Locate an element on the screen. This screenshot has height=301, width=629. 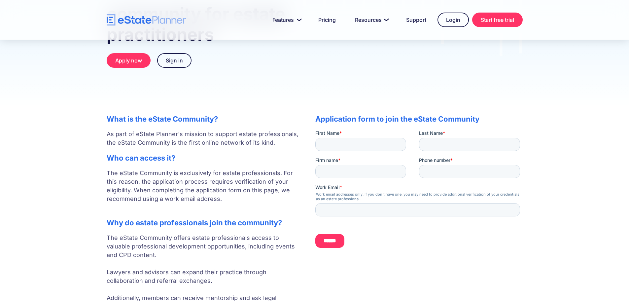
p: As part of eState Planner's mission to support estate professionals, the eState Community is the ... is located at coordinates (204, 138).